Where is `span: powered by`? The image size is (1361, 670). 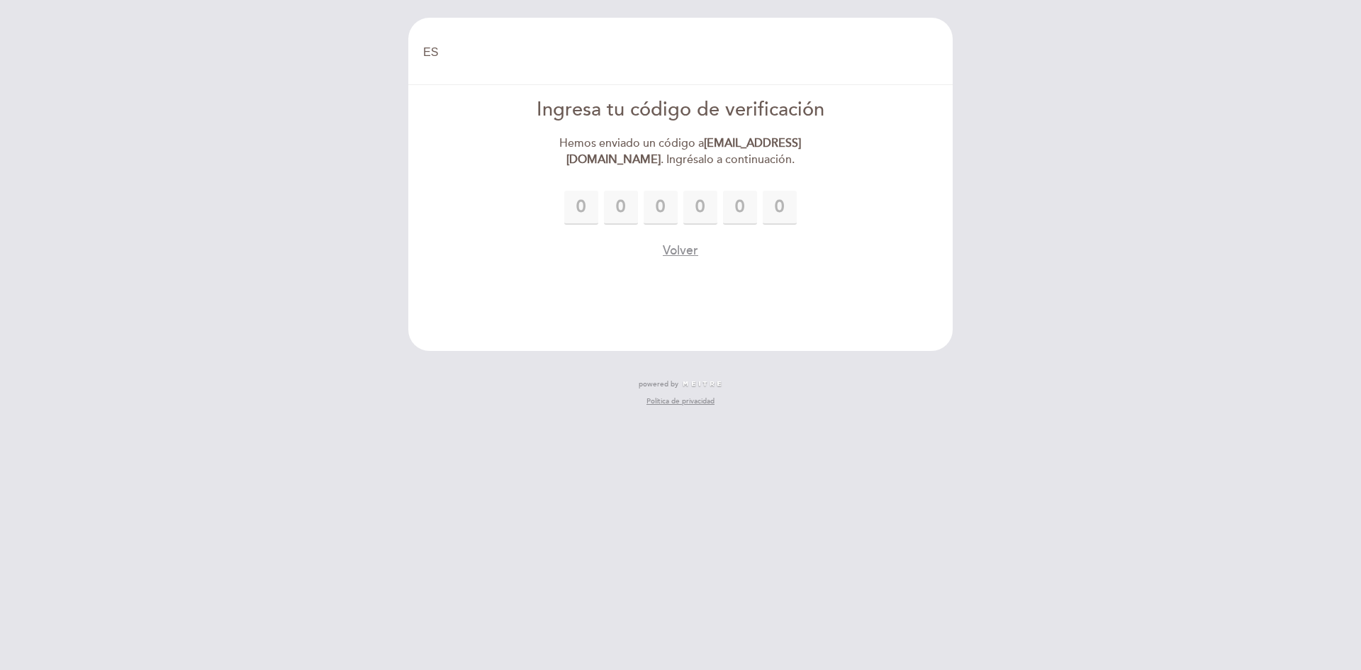
span: powered by is located at coordinates (658, 384).